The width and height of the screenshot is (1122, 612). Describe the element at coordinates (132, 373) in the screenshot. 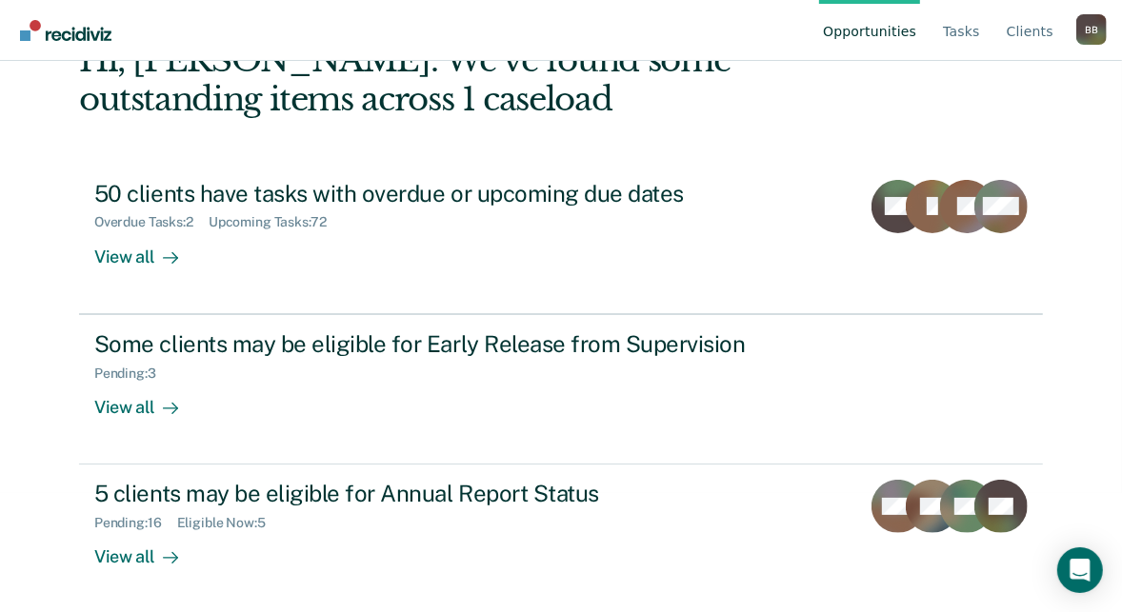

I see `div: Pending : 3` at that location.